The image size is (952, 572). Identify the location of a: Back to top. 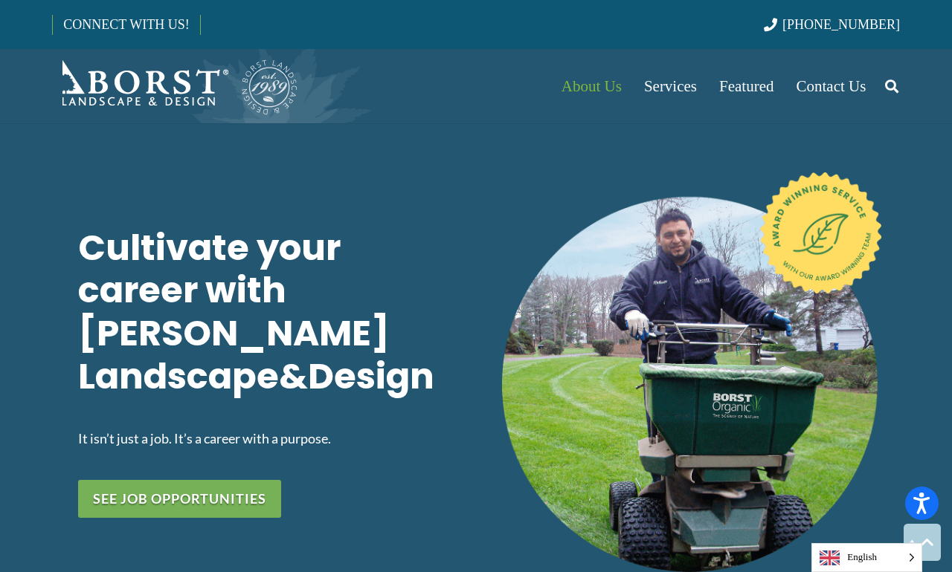
(922, 543).